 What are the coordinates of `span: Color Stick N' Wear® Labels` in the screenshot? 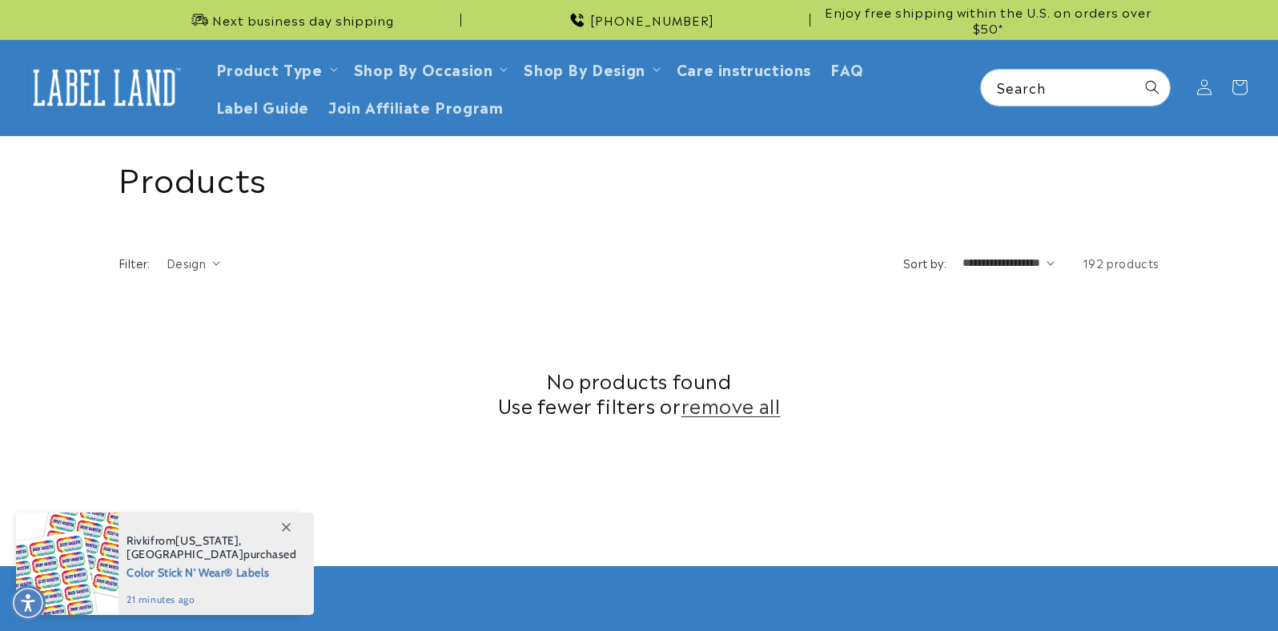 It's located at (211, 571).